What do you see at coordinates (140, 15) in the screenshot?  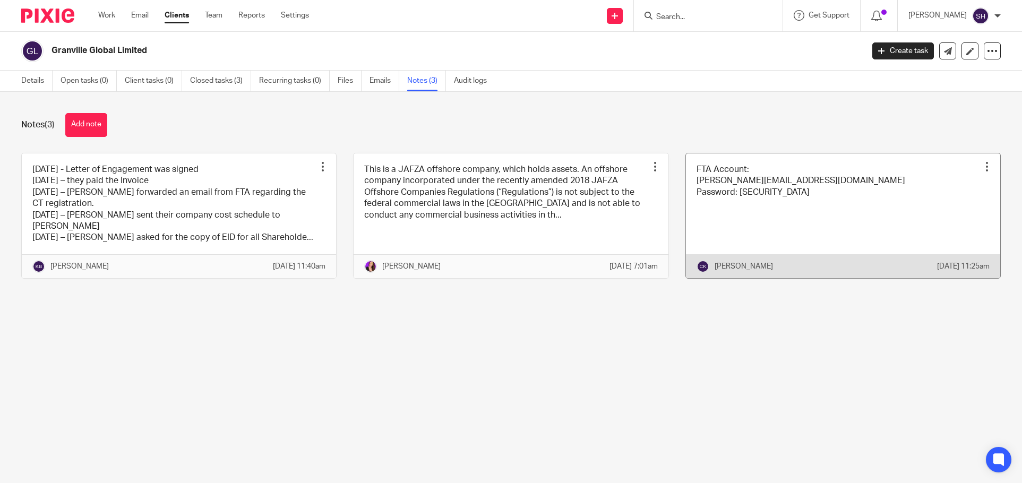 I see `a: Email` at bounding box center [140, 15].